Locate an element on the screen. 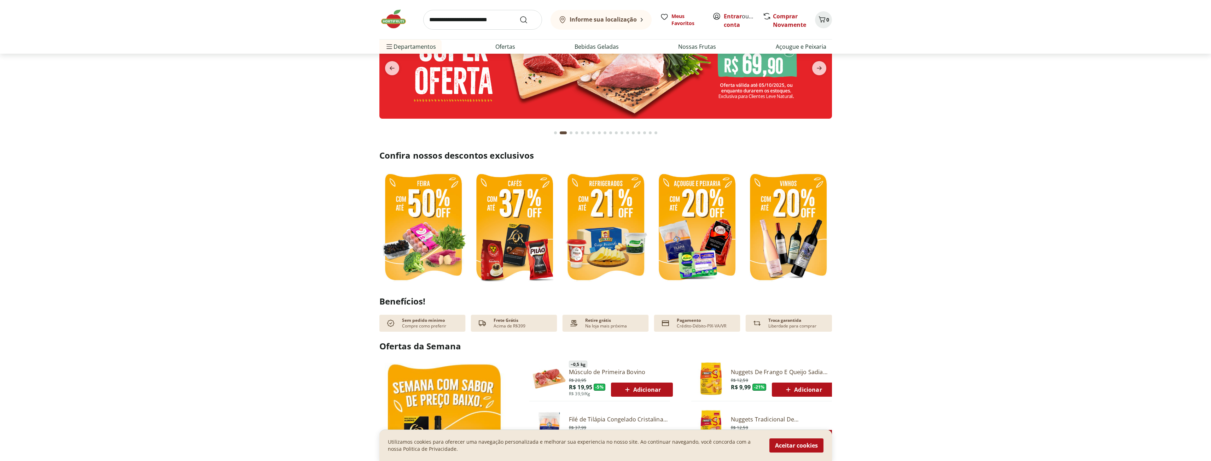  button: Aceitar cookies is located at coordinates (796, 446).